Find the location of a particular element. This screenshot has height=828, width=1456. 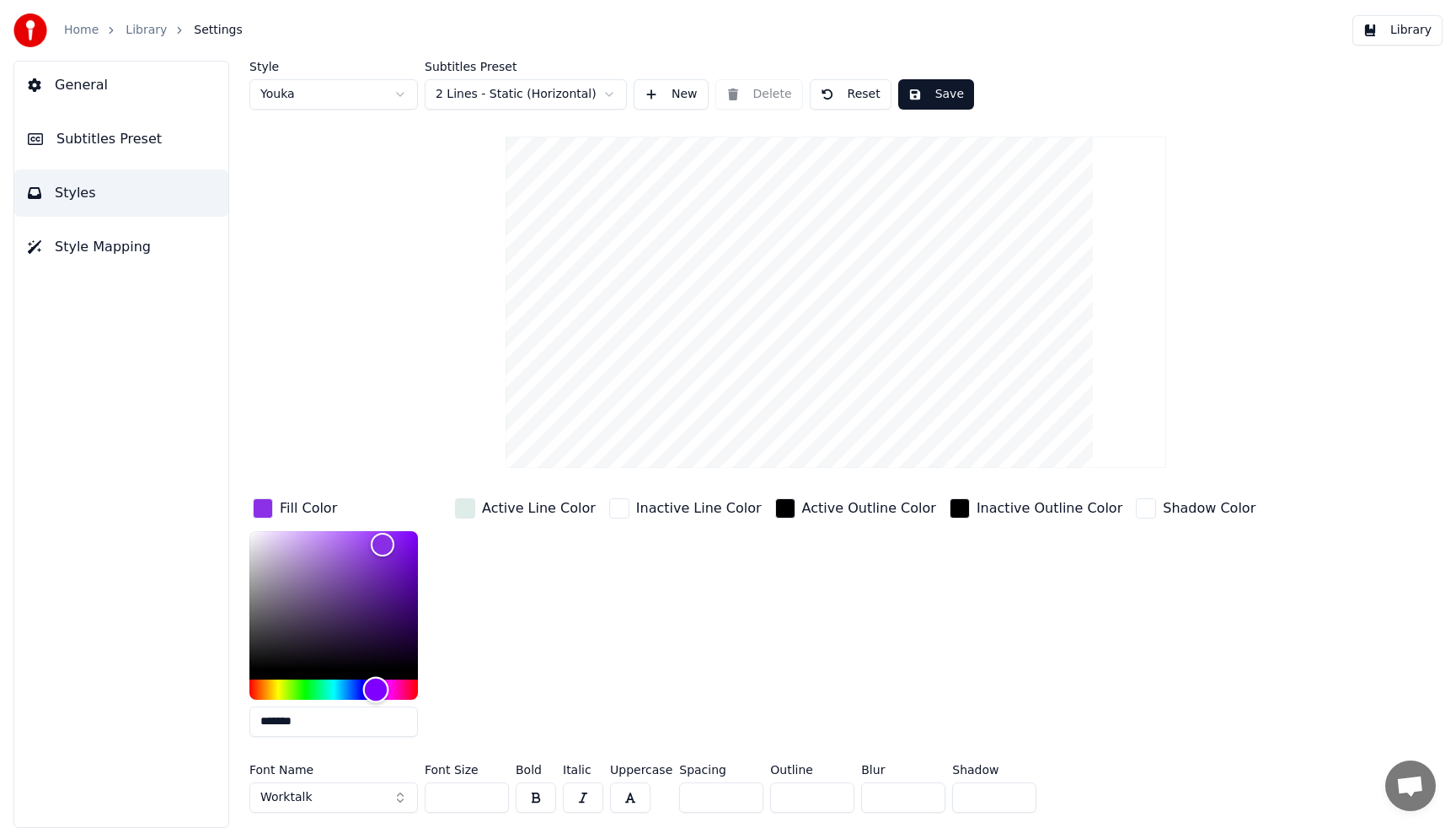

div: Hue is located at coordinates (333, 690).